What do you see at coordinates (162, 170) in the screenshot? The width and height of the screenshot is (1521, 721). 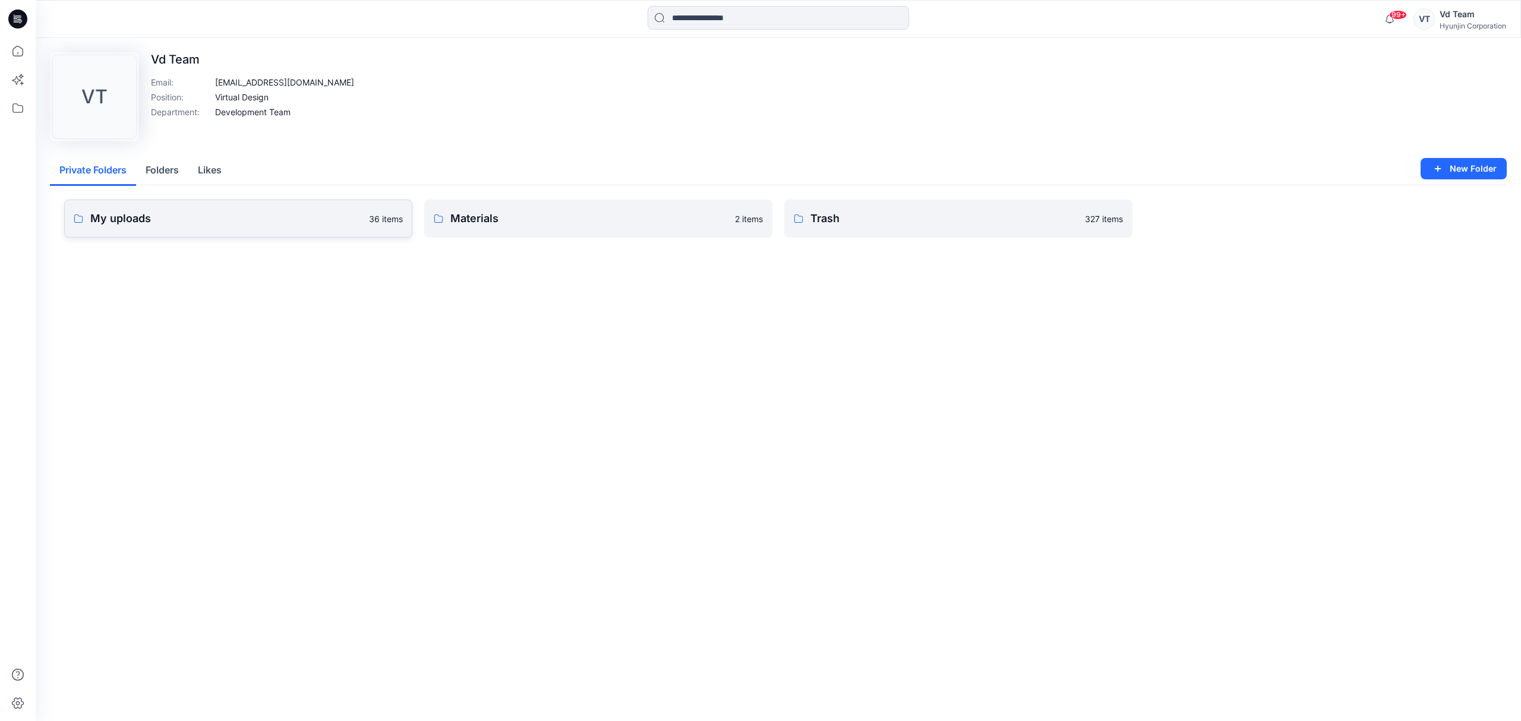 I see `button: Folders` at bounding box center [162, 170].